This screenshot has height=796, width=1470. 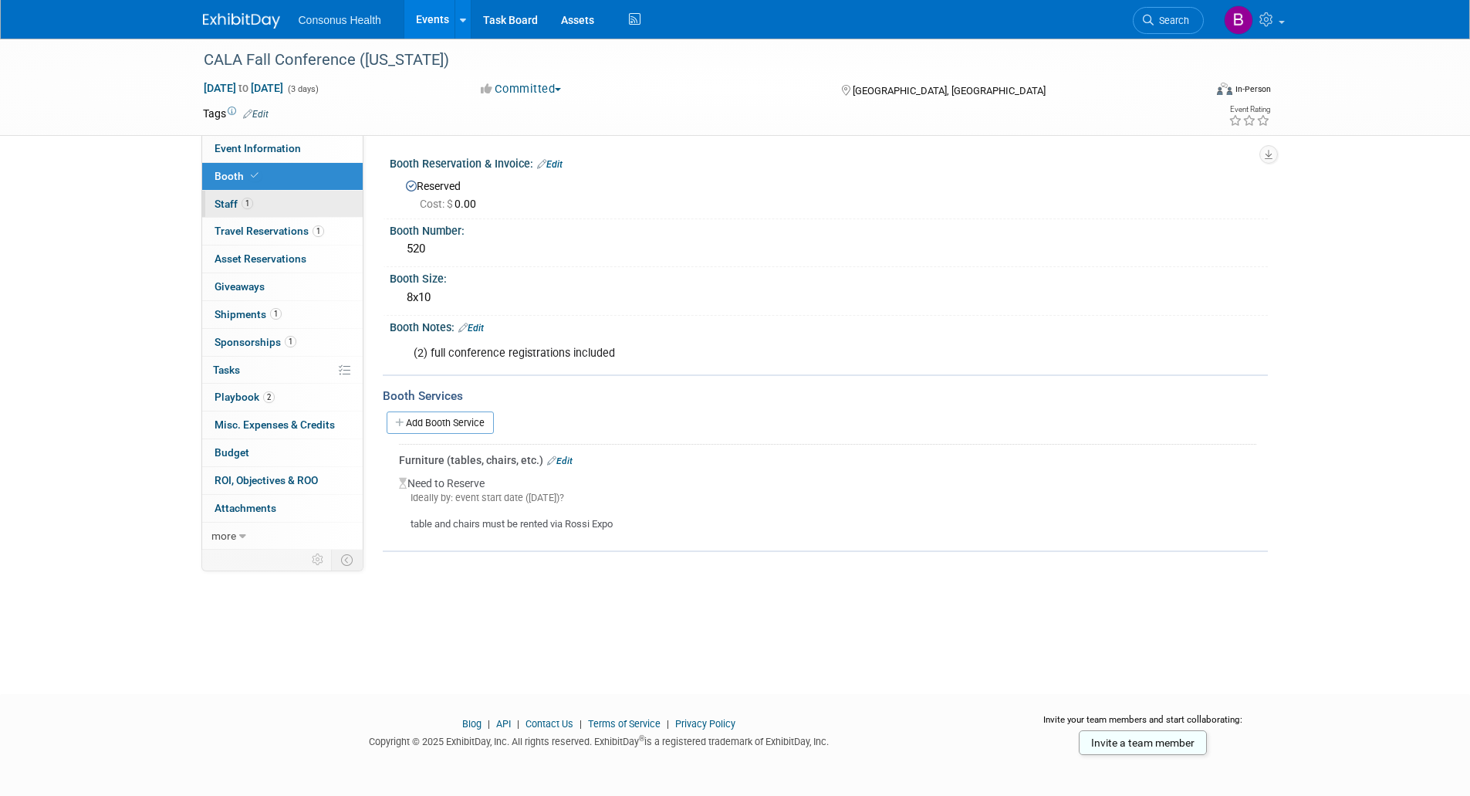 I want to click on div: Reserved, so click(x=829, y=193).